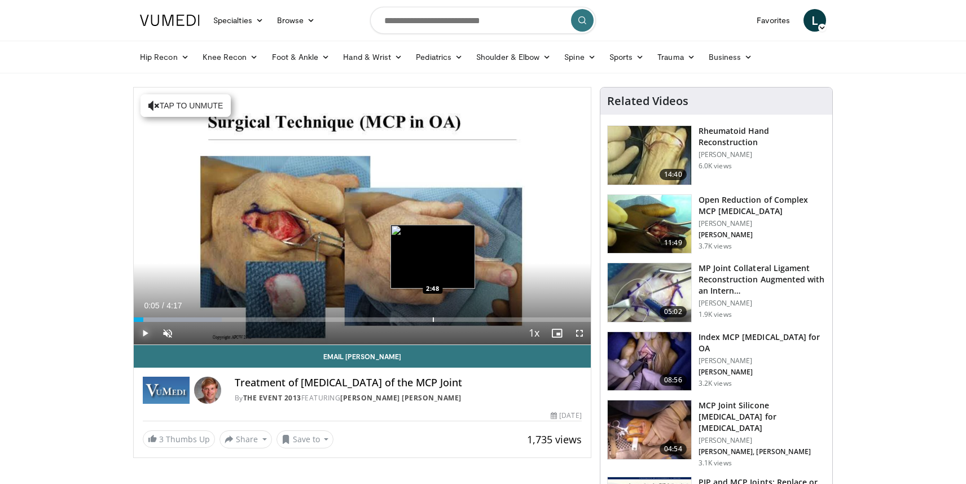  Describe the element at coordinates (627, 57) in the screenshot. I see `a: Sports` at that location.